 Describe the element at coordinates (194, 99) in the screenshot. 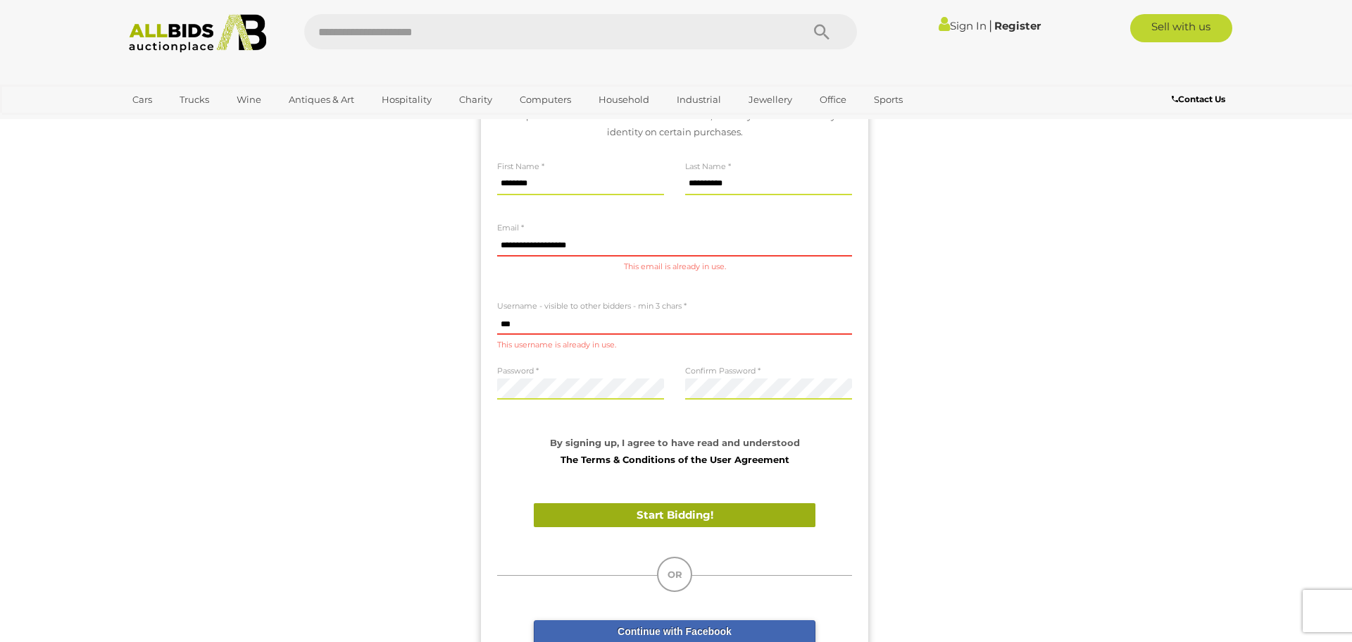

I see `a: Trucks` at that location.